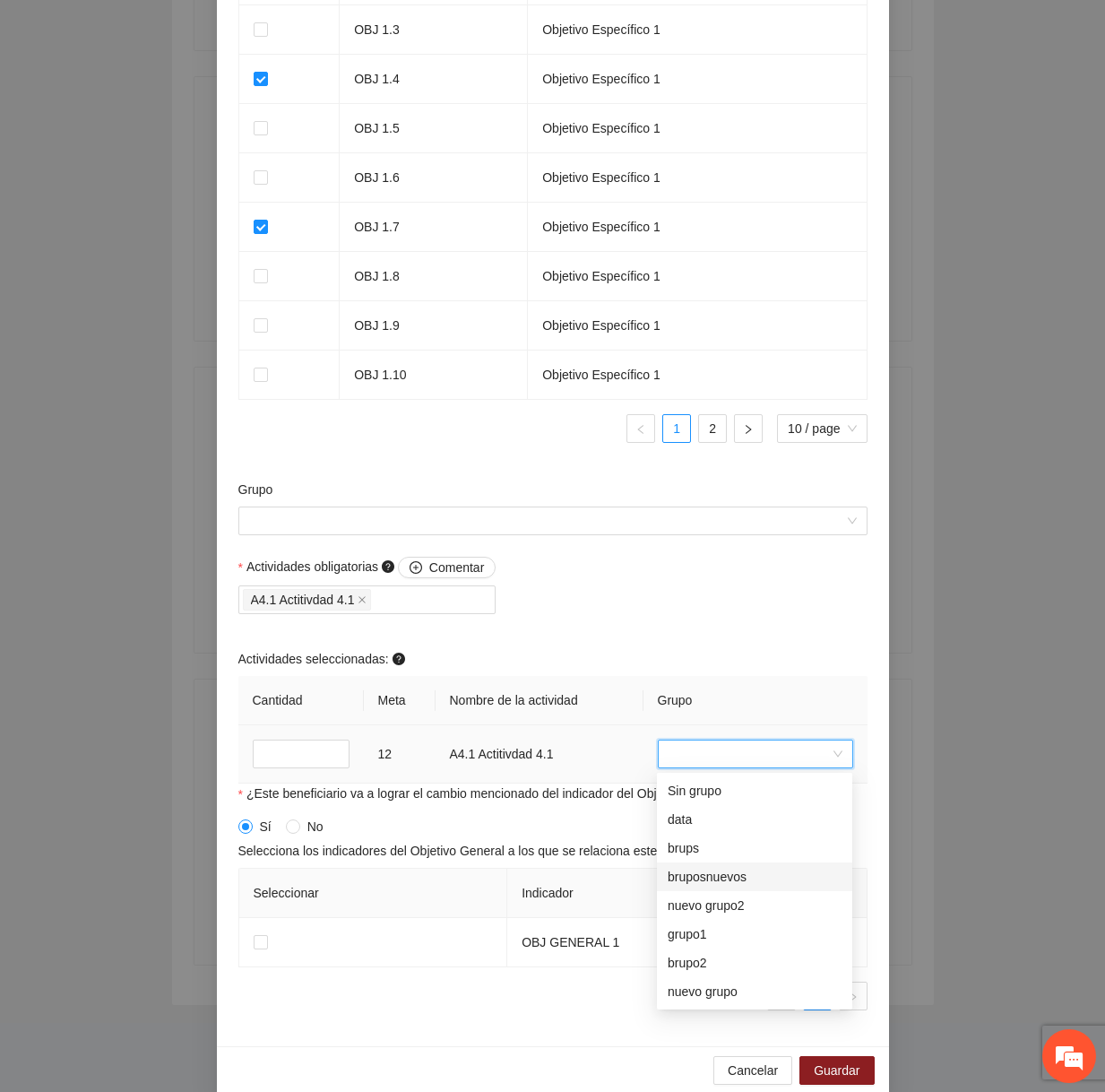  Describe the element at coordinates (371, 567) in the screenshot. I see `span: Actividades obligatorias` at that location.